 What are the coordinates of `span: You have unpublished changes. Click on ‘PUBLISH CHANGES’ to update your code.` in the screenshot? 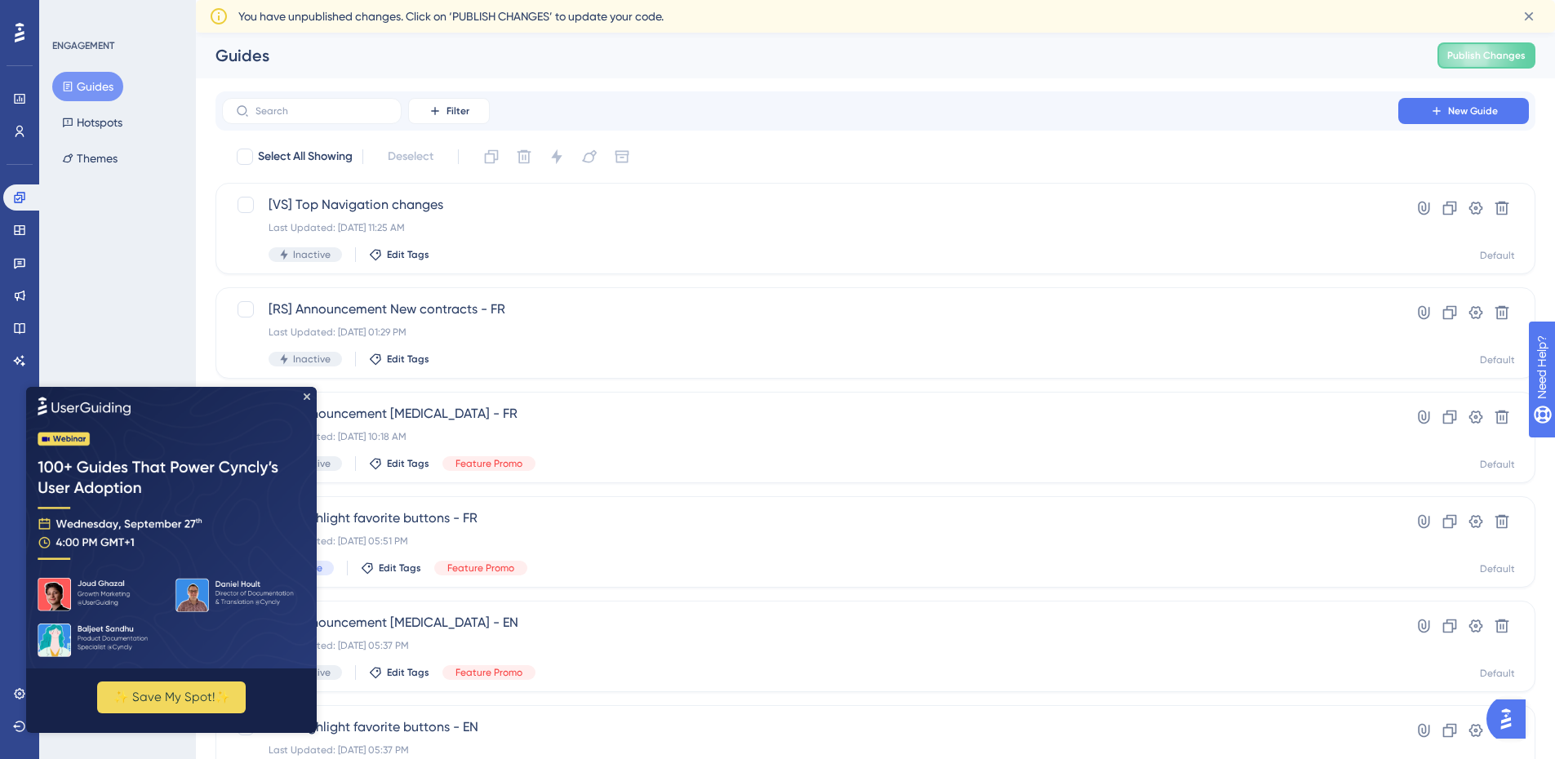 It's located at (451, 16).